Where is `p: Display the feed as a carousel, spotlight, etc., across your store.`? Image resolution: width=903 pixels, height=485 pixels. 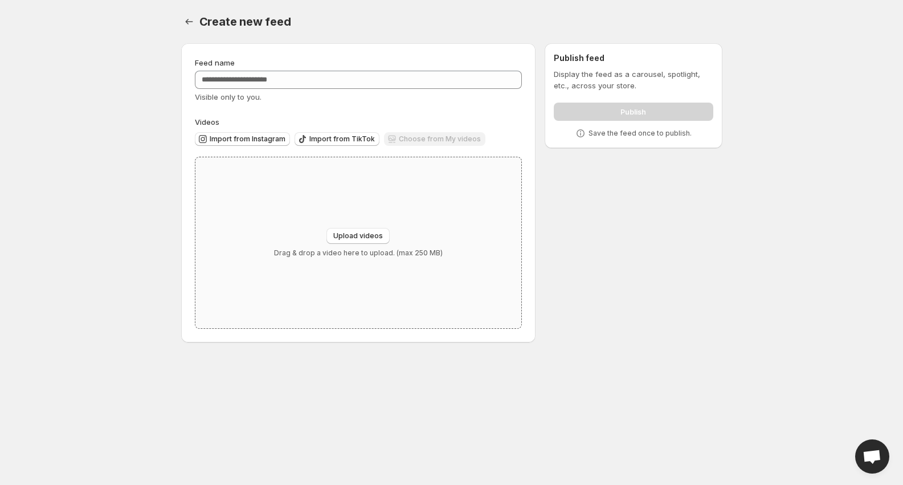 p: Display the feed as a carousel, spotlight, etc., across your store. is located at coordinates (633, 80).